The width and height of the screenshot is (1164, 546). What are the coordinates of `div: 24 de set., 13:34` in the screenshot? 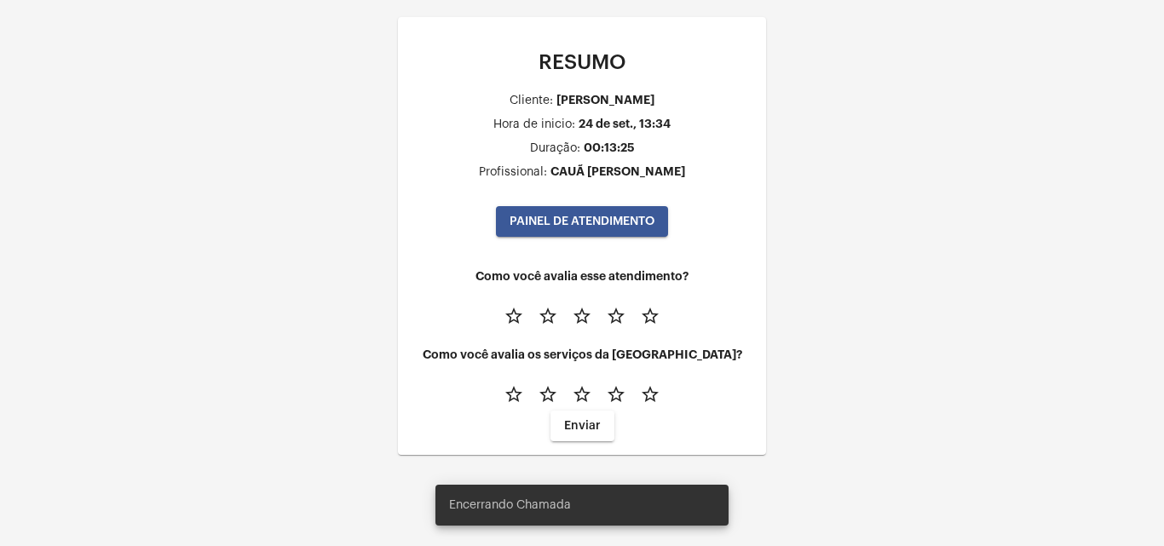 It's located at (625, 124).